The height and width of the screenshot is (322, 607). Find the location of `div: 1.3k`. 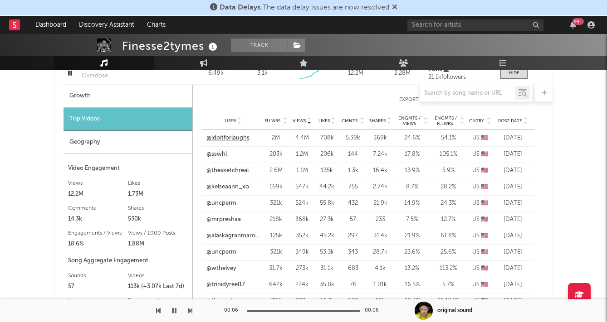

div: 1.3k is located at coordinates (353, 171).